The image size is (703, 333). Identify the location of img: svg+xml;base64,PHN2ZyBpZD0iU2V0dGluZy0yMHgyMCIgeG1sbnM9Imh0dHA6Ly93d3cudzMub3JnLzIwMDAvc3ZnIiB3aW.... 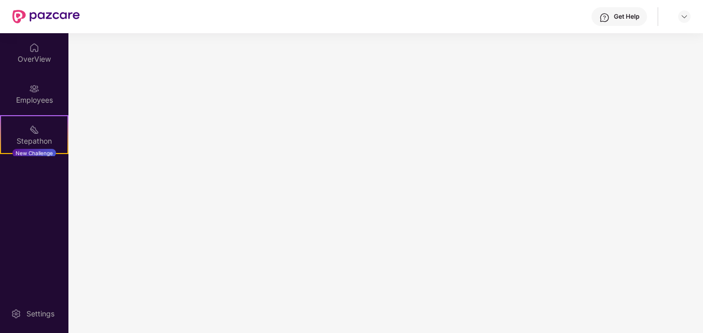
(16, 314).